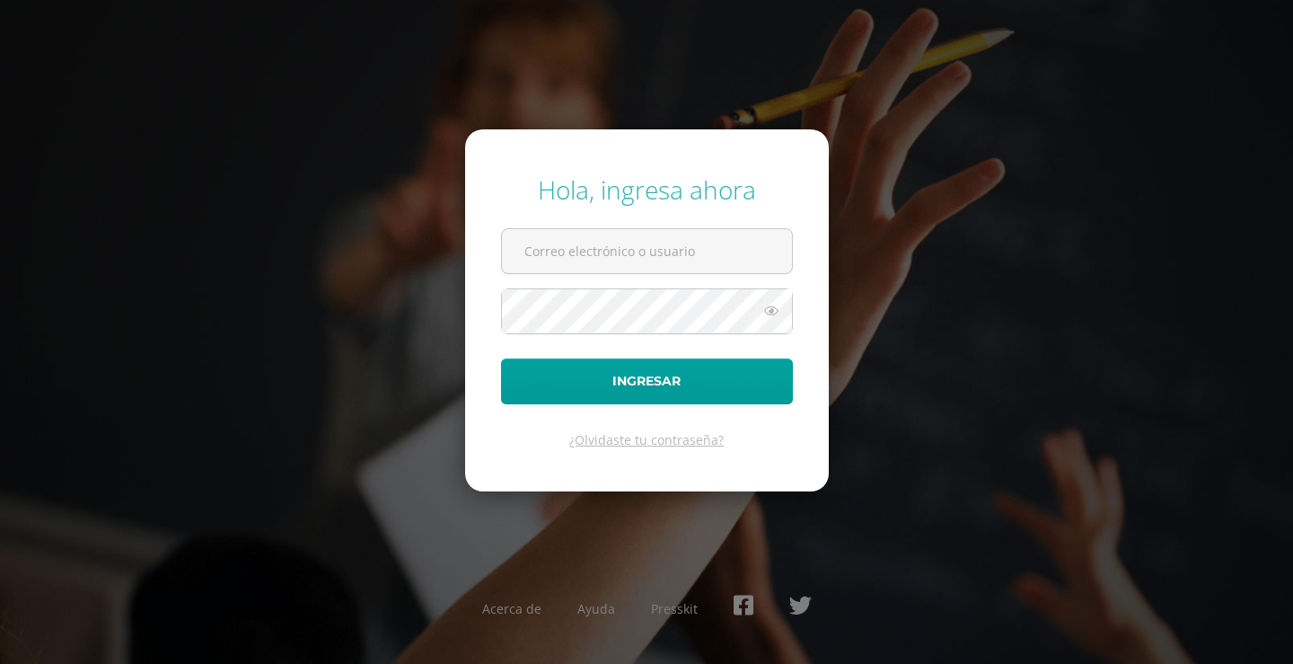  I want to click on button: Ingresar, so click(647, 381).